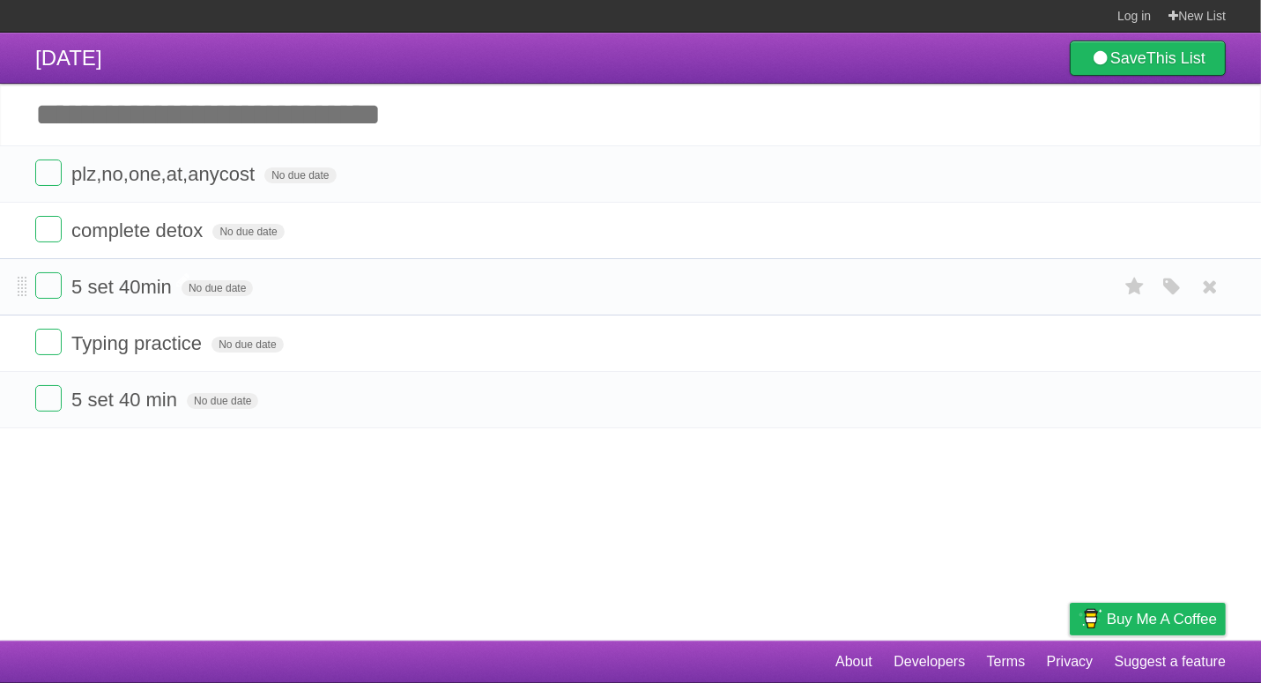  I want to click on span: Buy me a coffee, so click(1161, 619).